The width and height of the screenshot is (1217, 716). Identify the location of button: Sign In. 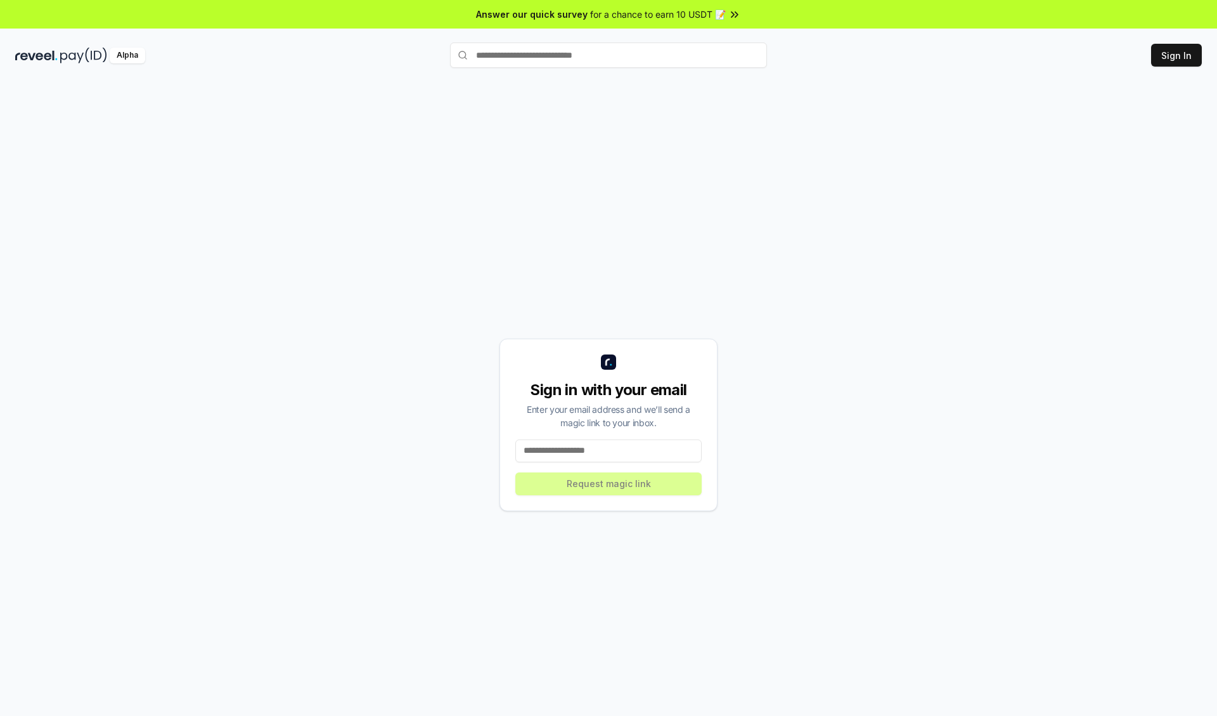
(1176, 55).